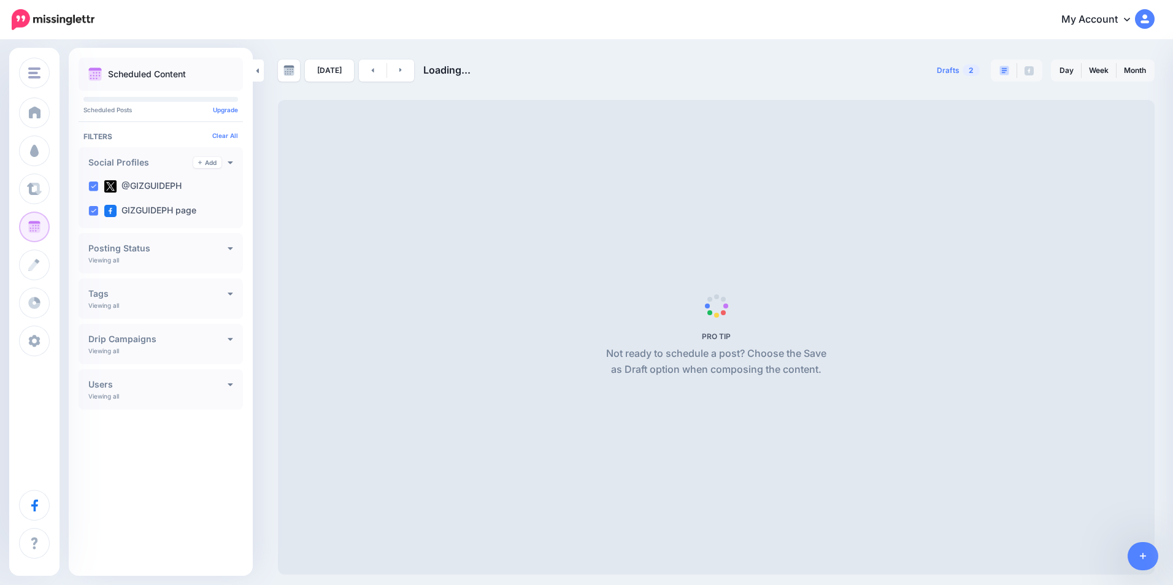  I want to click on p: Scheduled Posts, so click(161, 110).